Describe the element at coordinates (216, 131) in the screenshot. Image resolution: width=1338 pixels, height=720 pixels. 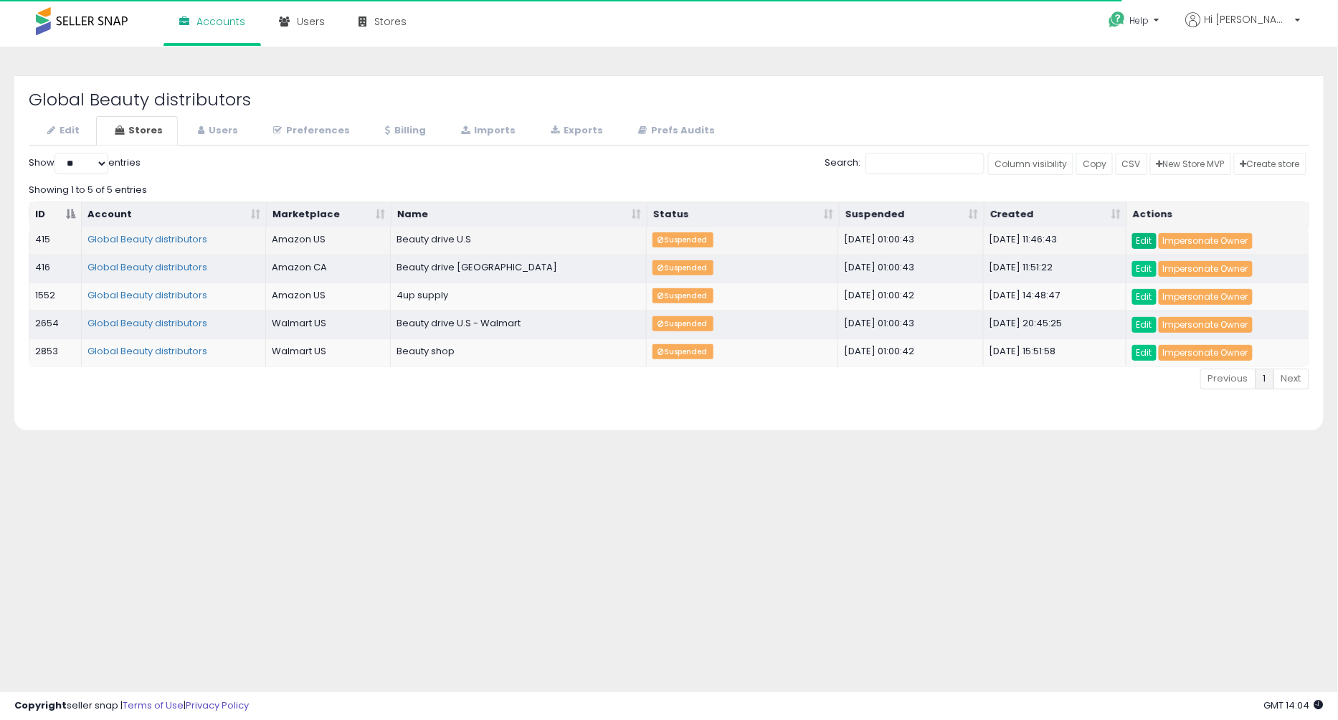
I see `a: Users` at that location.